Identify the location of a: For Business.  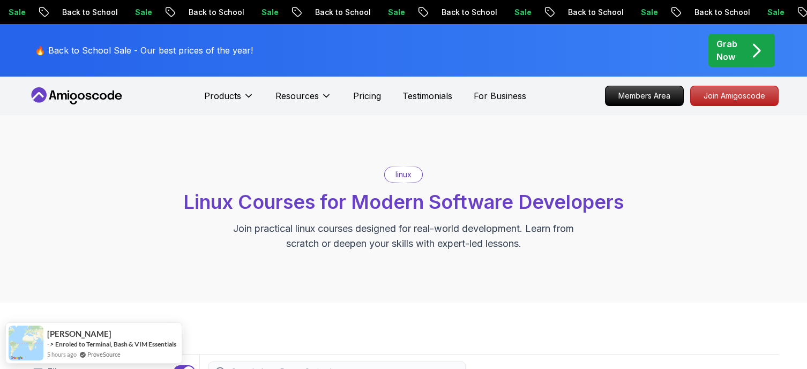
(500, 96).